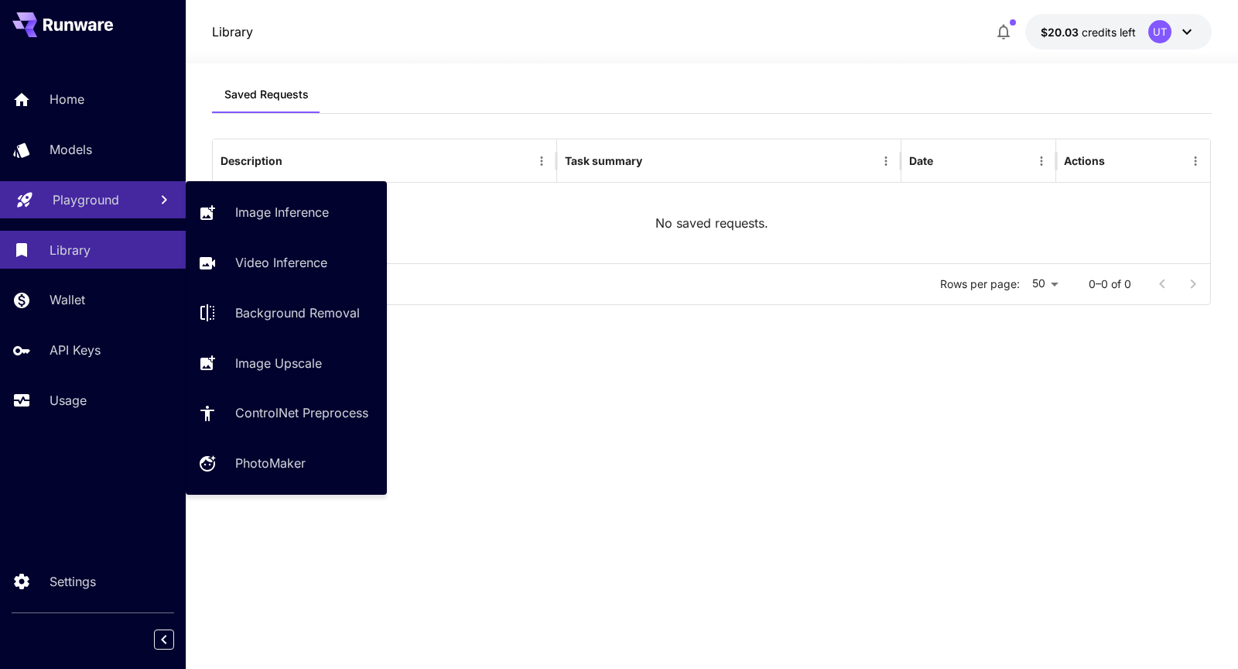 The height and width of the screenshot is (669, 1238). What do you see at coordinates (1088, 32) in the screenshot?
I see `div: $20.0317` at bounding box center [1088, 32].